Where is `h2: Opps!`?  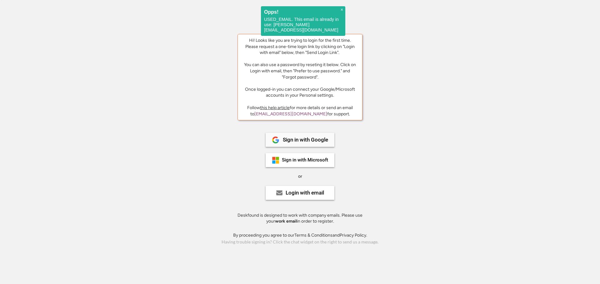
h2: Opps! is located at coordinates (303, 12).